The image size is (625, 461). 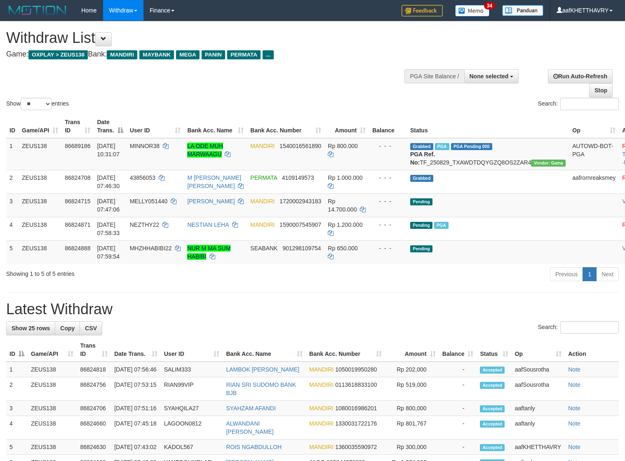 What do you see at coordinates (488, 154) in the screenshot?
I see `td: TF_250829_TXAWDTDQYGZQ8OS2ZAR4` at bounding box center [488, 154].